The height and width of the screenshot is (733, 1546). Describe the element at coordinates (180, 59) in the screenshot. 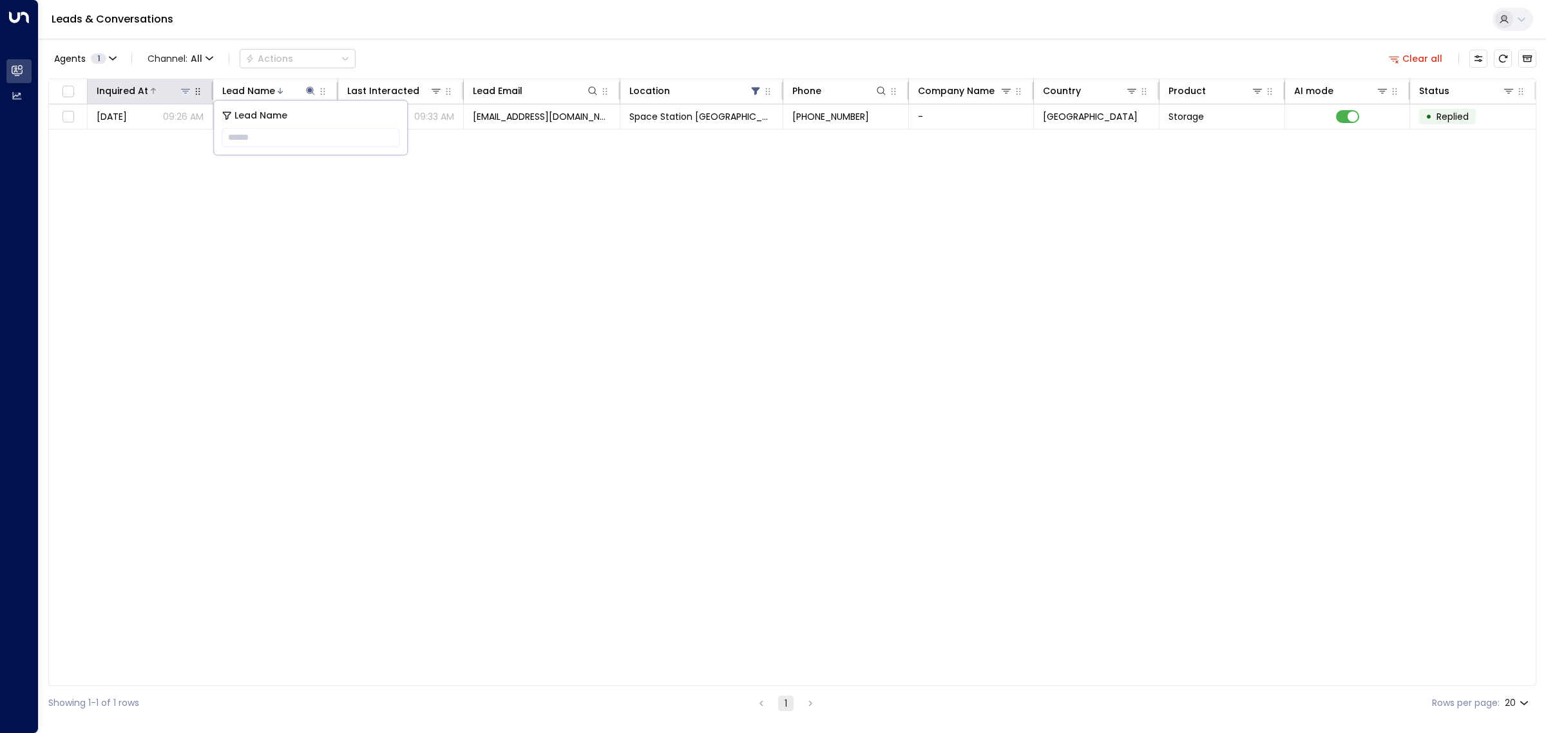

I see `button: Channel:All` at that location.